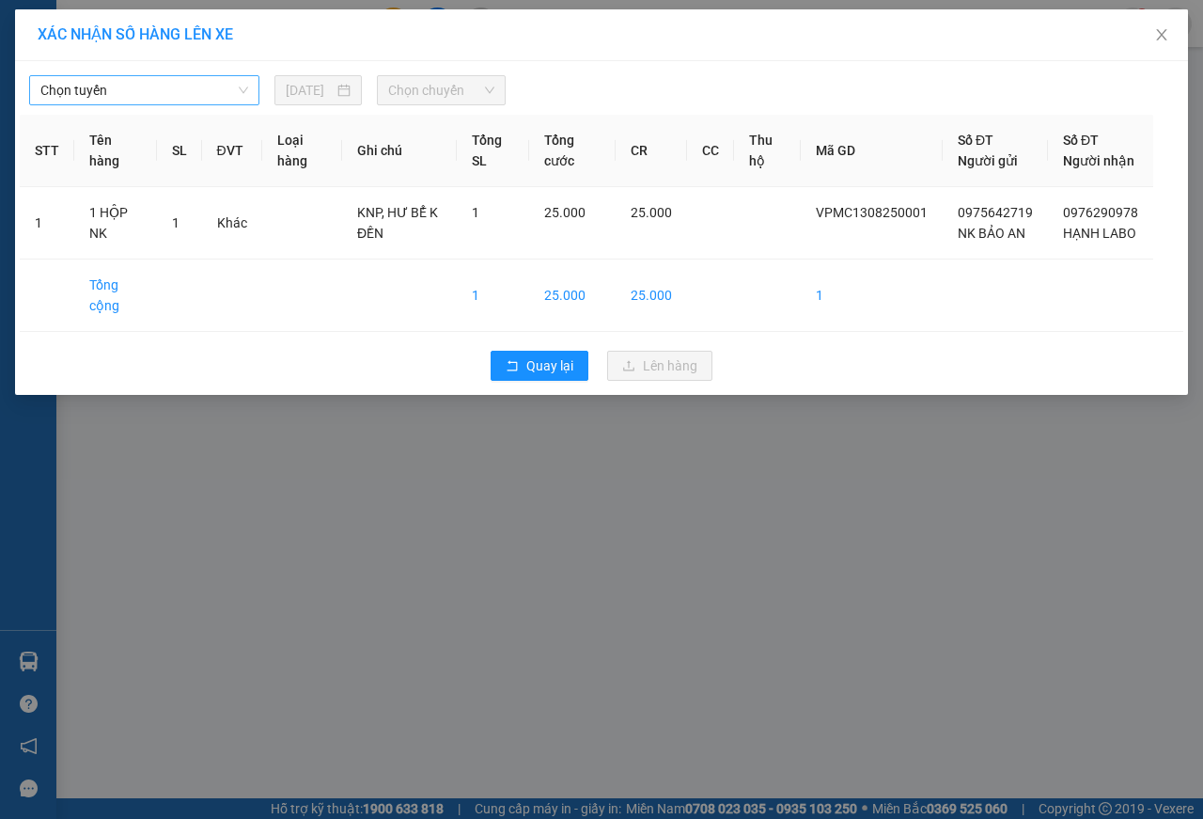  Describe the element at coordinates (710, 150) in the screenshot. I see `th: CC` at that location.